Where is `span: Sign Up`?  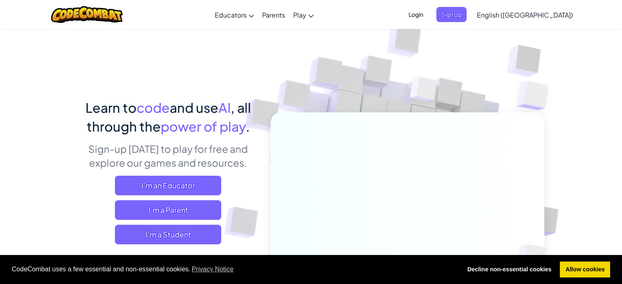
span: Sign Up is located at coordinates (451, 14).